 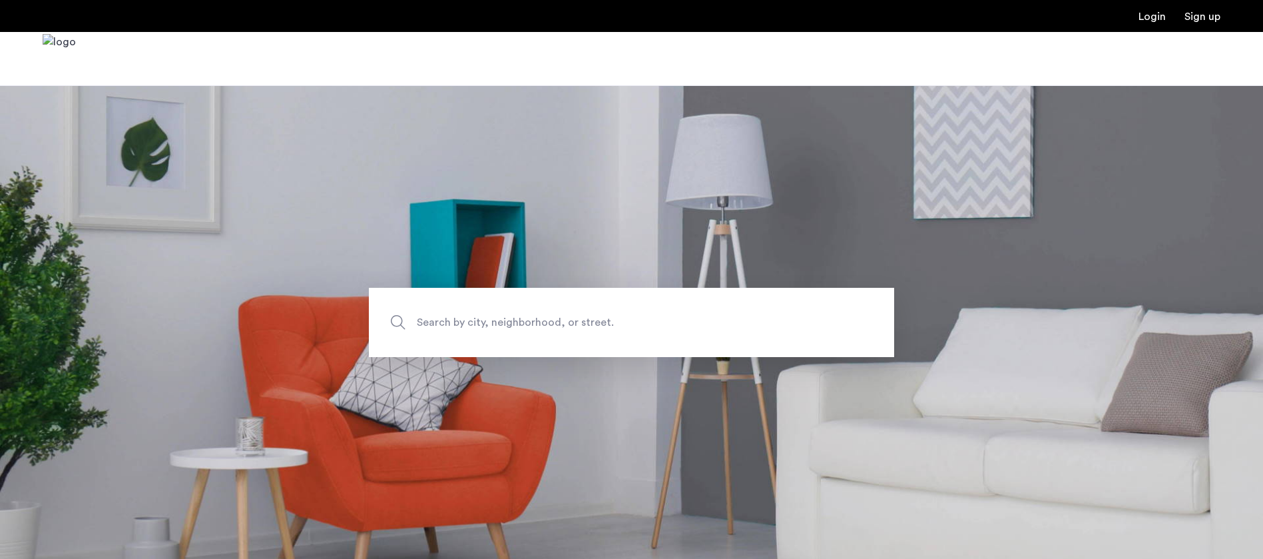 What do you see at coordinates (1202, 17) in the screenshot?
I see `a: Registration` at bounding box center [1202, 17].